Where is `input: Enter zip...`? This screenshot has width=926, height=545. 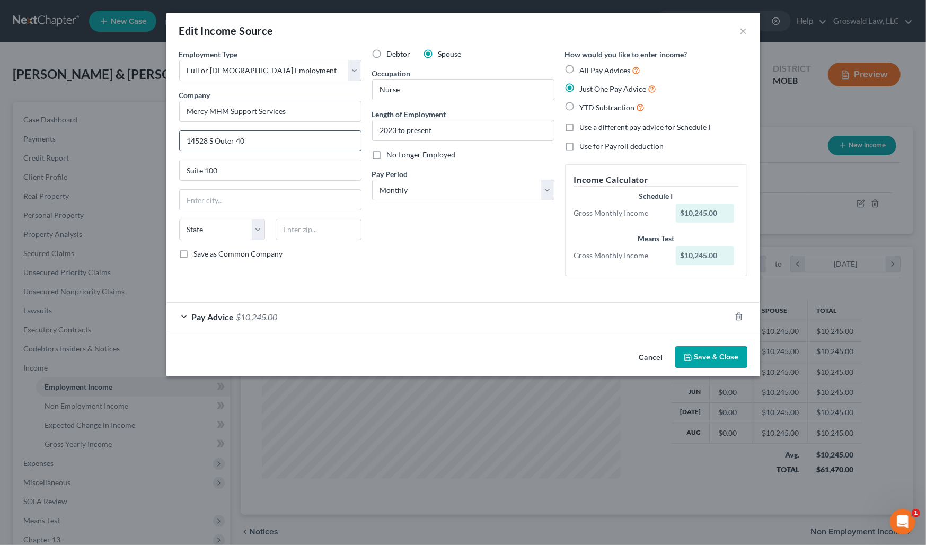
input: Enter zip... is located at coordinates (319, 229).